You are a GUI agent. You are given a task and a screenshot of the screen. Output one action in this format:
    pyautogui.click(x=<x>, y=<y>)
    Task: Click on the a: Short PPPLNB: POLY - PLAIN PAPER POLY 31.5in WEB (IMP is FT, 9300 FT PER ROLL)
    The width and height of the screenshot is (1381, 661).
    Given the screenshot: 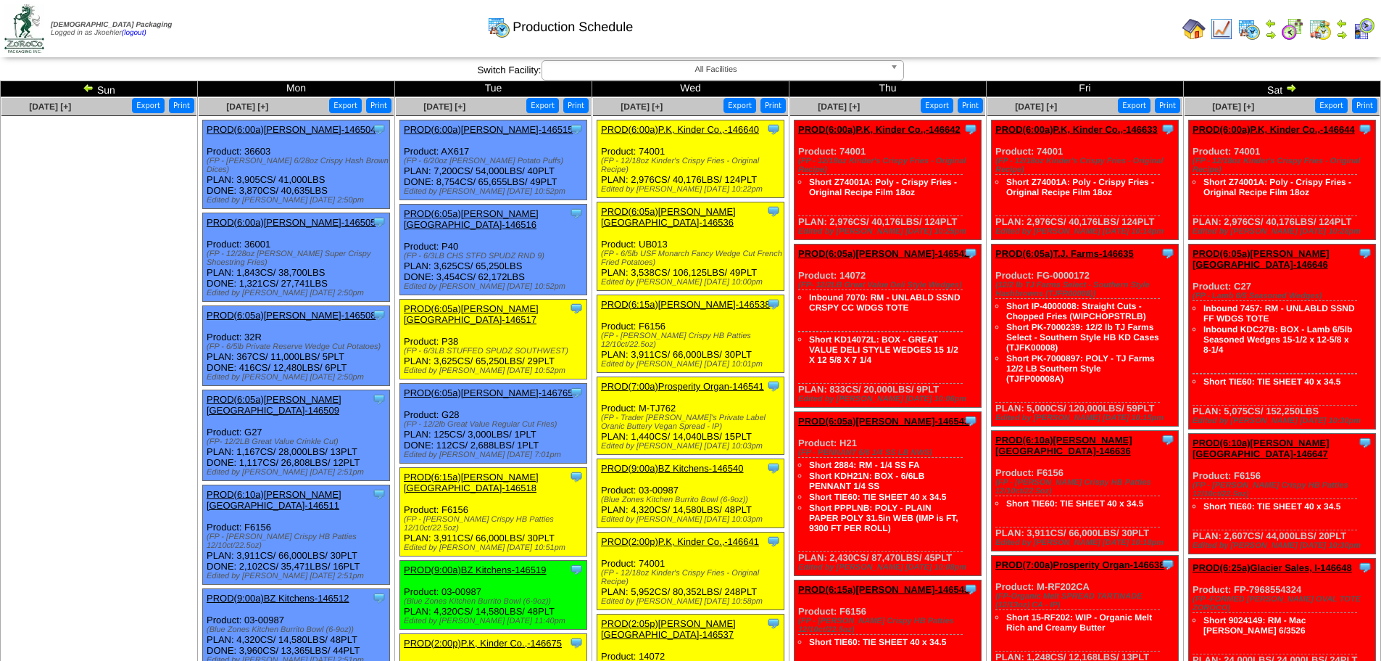 What is the action you would take?
    pyautogui.click(x=884, y=518)
    